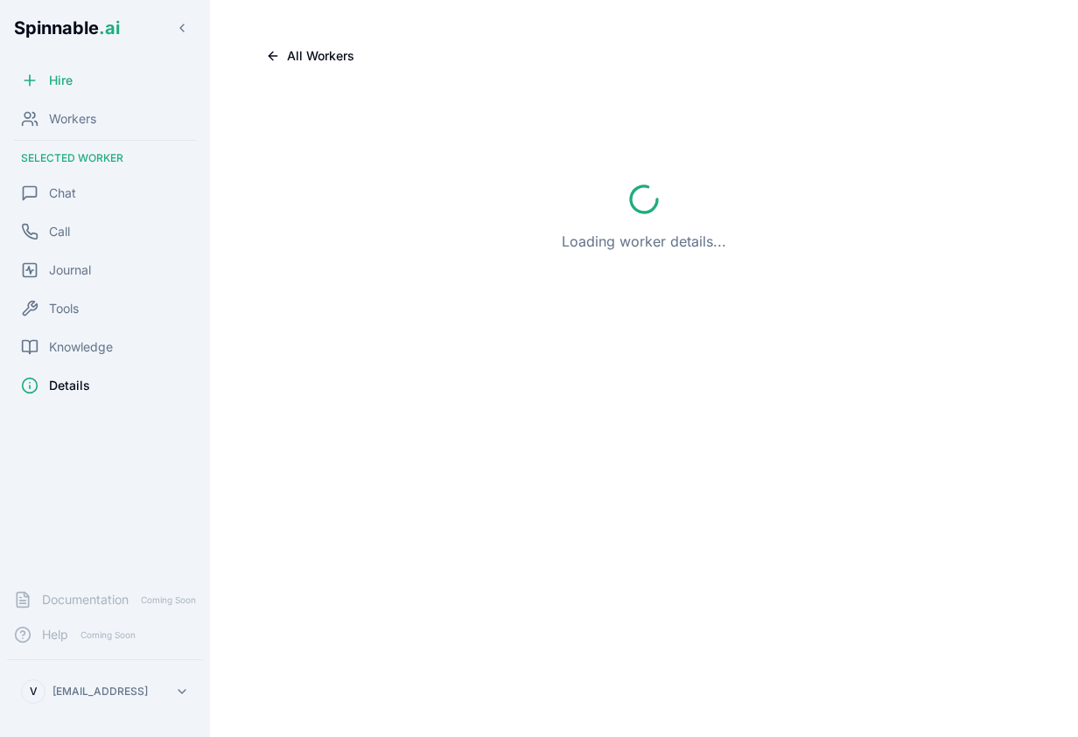 The height and width of the screenshot is (737, 1078). I want to click on span: Details, so click(69, 386).